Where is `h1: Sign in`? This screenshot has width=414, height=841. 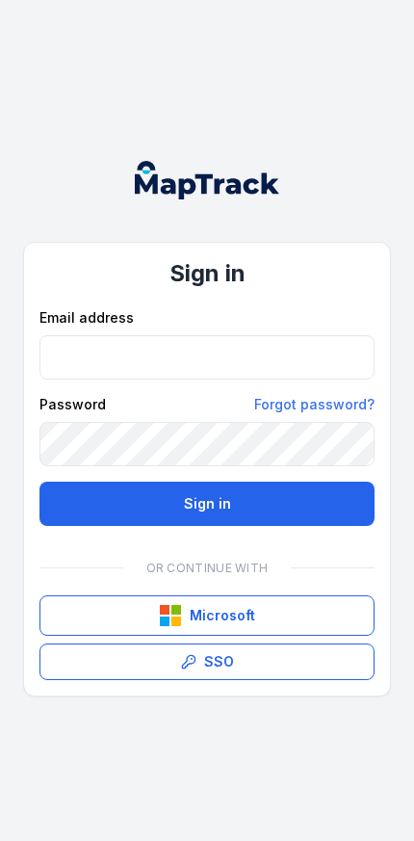 h1: Sign in is located at coordinates (207, 274).